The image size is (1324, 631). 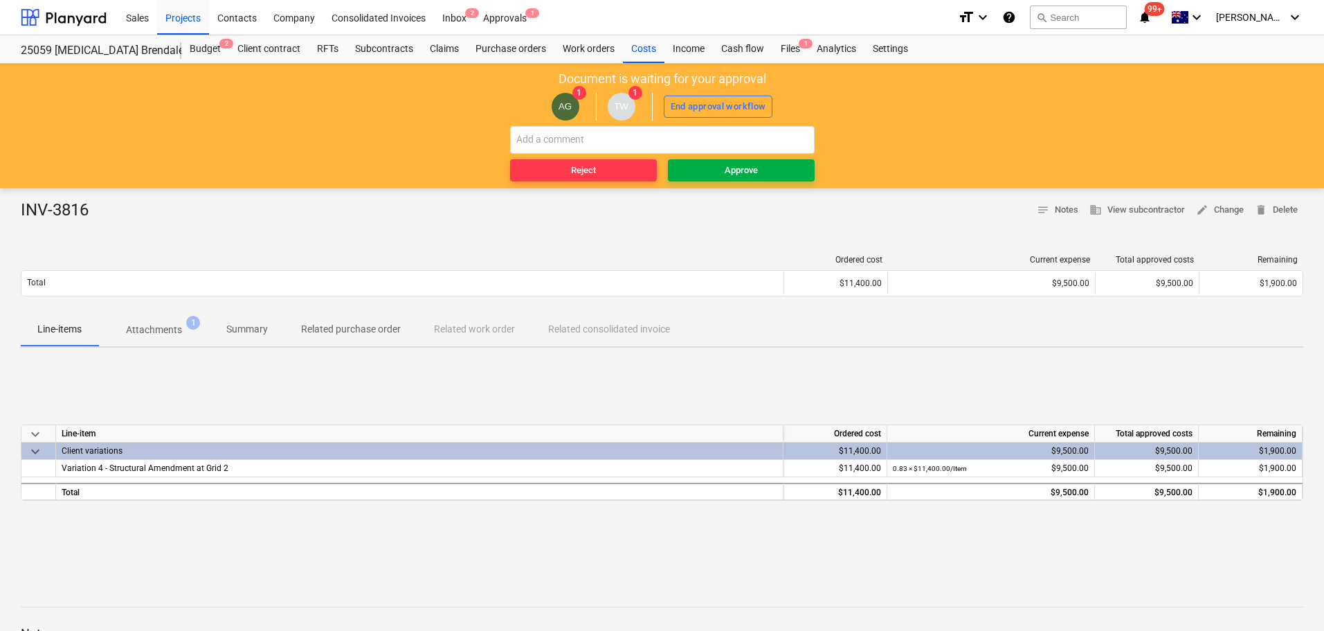 I want to click on span: Variation 4 - Structural Amendment at Grid 2, so click(x=145, y=468).